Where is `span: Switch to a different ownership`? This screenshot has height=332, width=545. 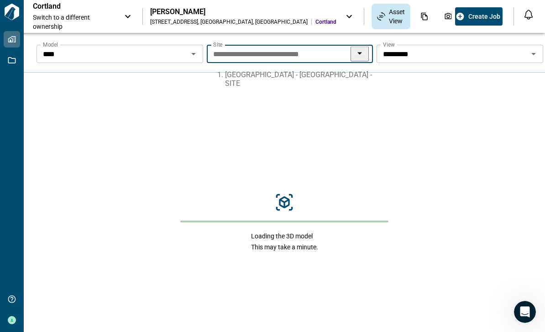
span: Switch to a different ownership is located at coordinates (74, 22).